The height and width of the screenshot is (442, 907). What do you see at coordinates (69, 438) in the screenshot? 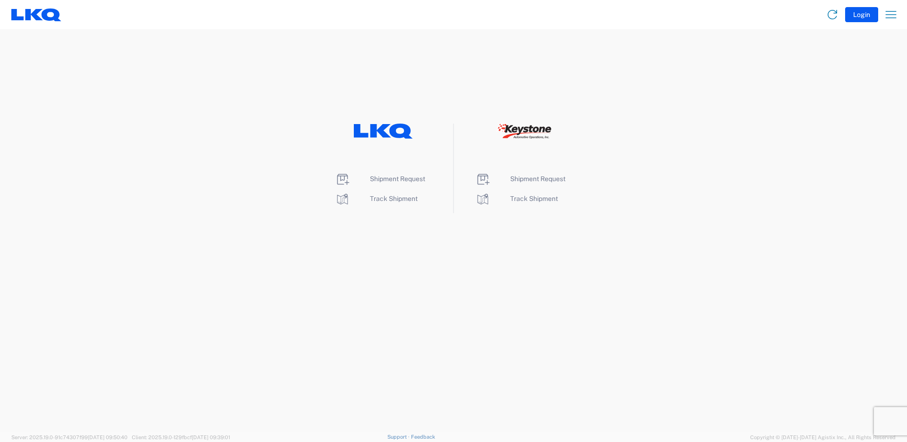
I see `span: Server: 2025.19.0-91c74307f99` at bounding box center [69, 438].